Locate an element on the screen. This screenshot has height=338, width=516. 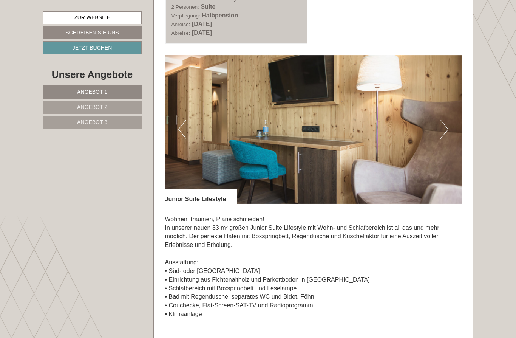
b: Halbpension is located at coordinates (220, 15).